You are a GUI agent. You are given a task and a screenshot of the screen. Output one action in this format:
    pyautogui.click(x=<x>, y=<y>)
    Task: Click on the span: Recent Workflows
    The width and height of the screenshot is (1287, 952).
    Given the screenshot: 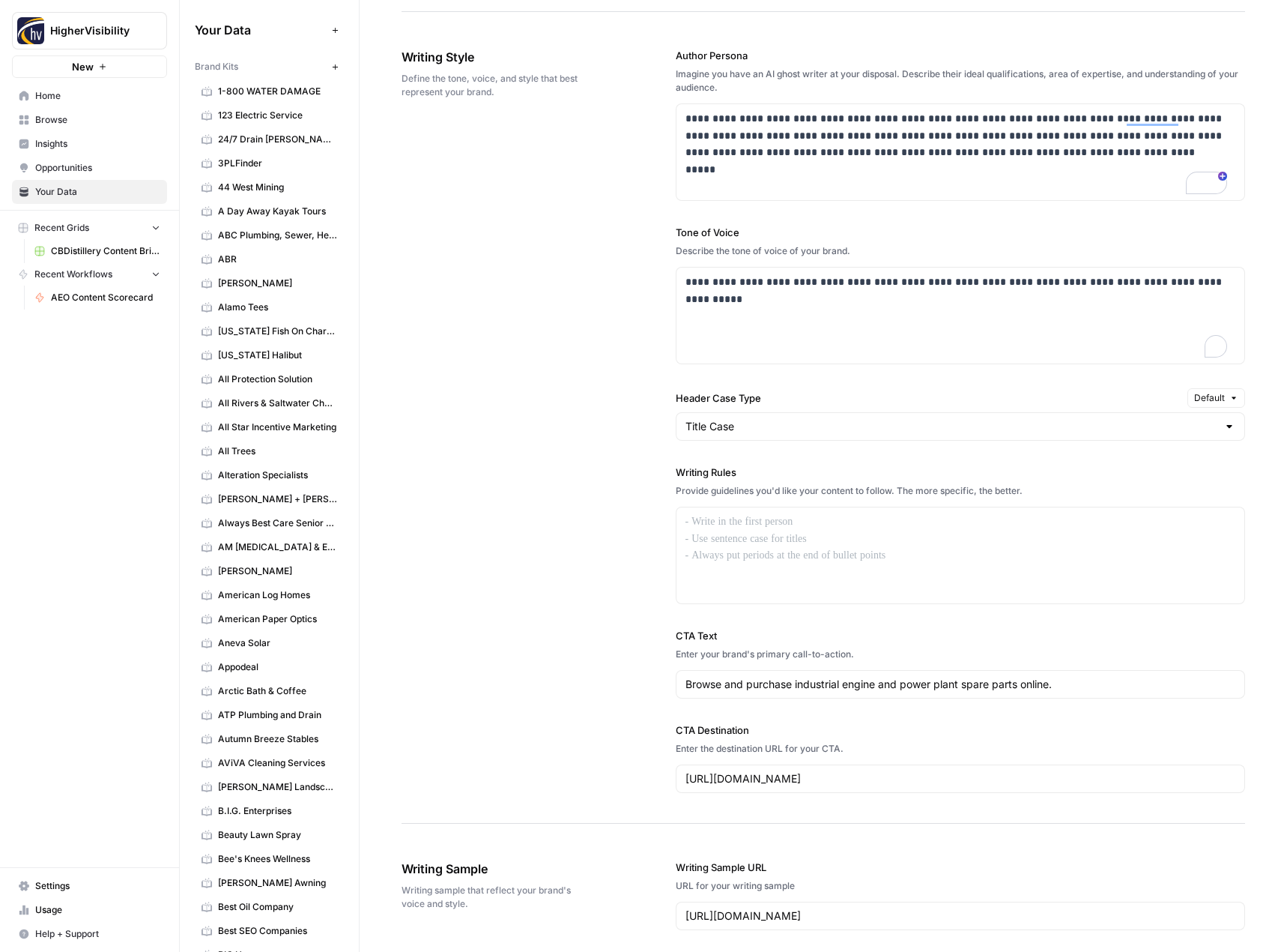 What is the action you would take?
    pyautogui.click(x=73, y=274)
    